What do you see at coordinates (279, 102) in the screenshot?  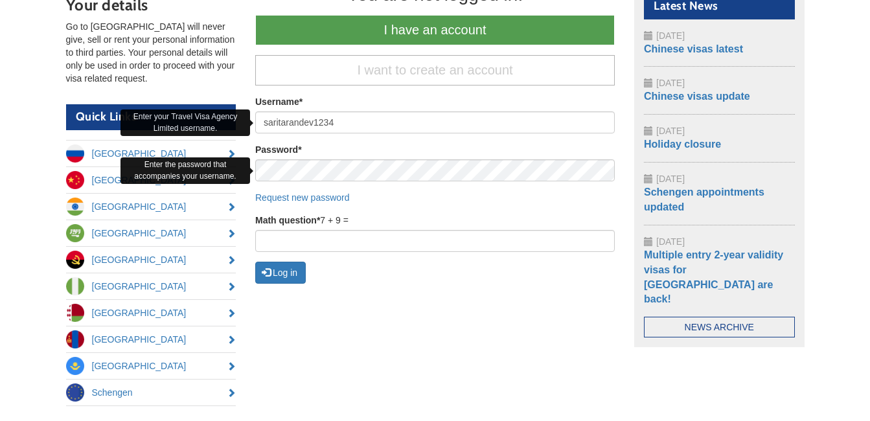 I see `label: Username` at bounding box center [279, 102].